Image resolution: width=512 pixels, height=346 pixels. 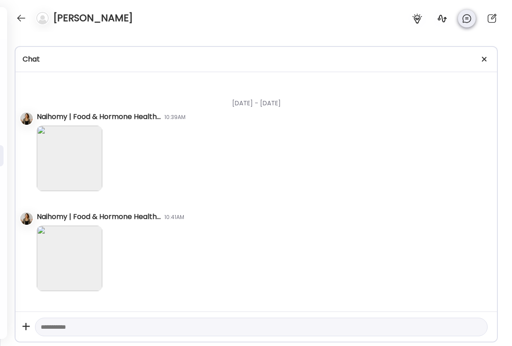 I want to click on img: images%2FRHCXIxMrerc6tf8VC2cVkFzlZX02%2F9aE10nbgdi5tOuSNS593%2FFtrxgstq8DbRMCiRSyYH_240, so click(x=70, y=259).